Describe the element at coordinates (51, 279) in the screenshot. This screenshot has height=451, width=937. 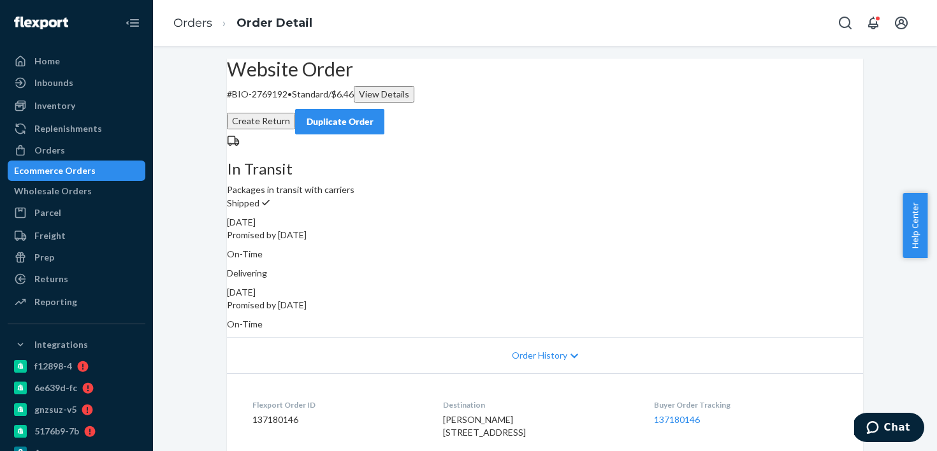
I see `div: Returns` at that location.